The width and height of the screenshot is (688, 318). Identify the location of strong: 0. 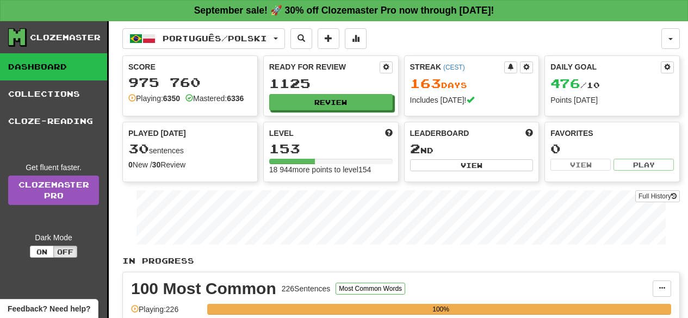
(131, 165).